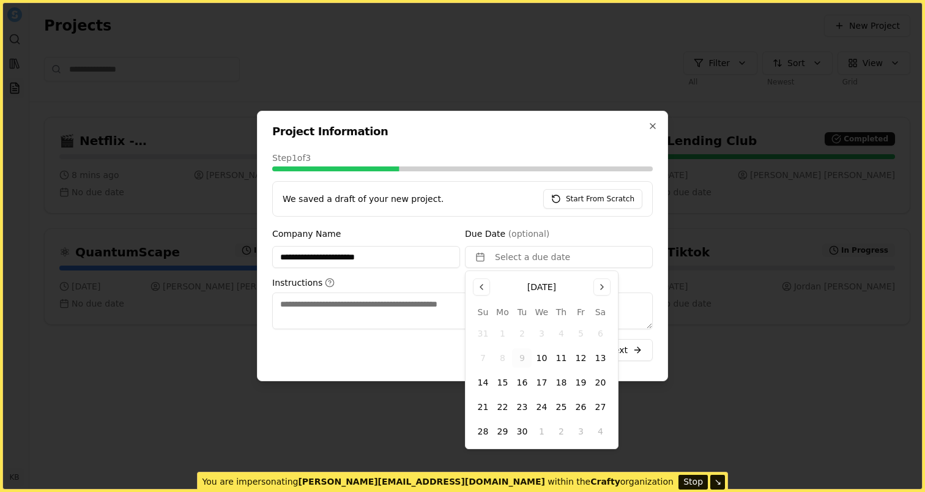  I want to click on th: Sunday, so click(483, 312).